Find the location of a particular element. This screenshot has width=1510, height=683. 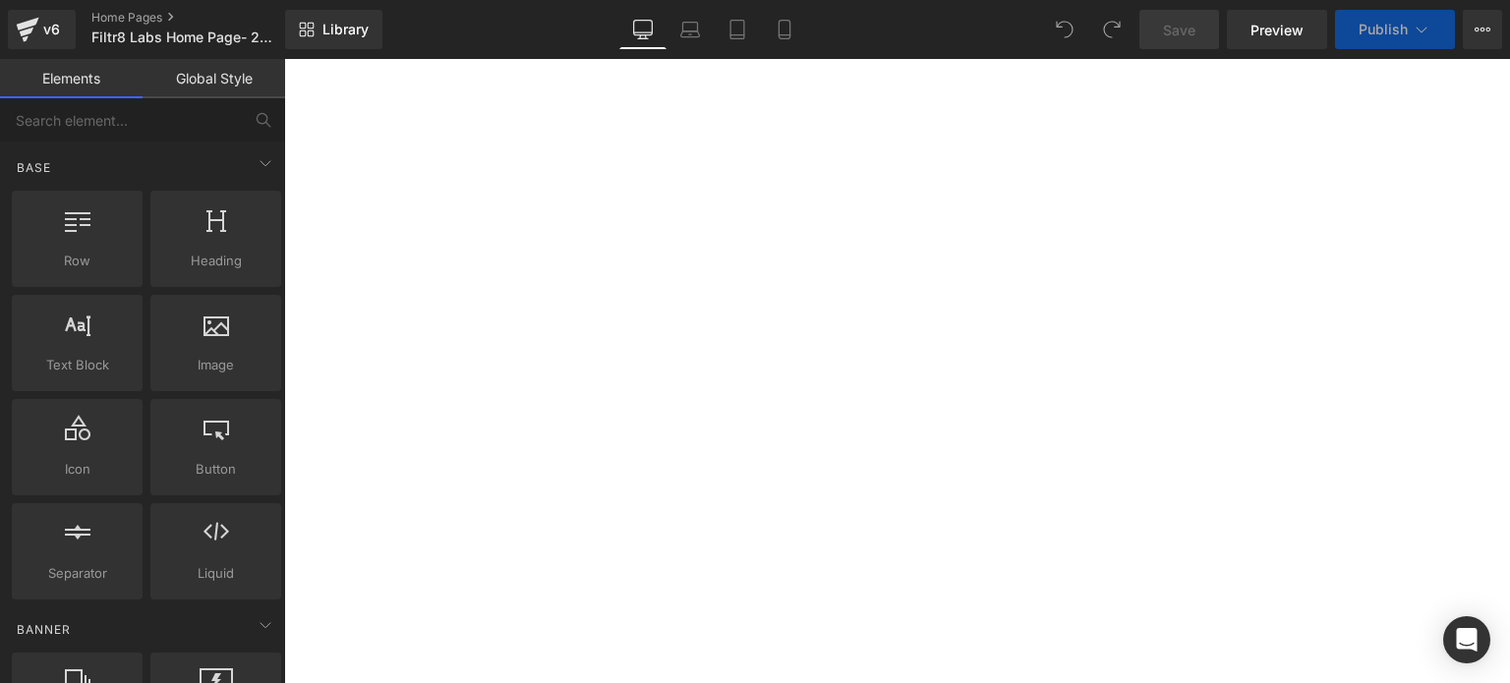

span: Button is located at coordinates (215, 469).